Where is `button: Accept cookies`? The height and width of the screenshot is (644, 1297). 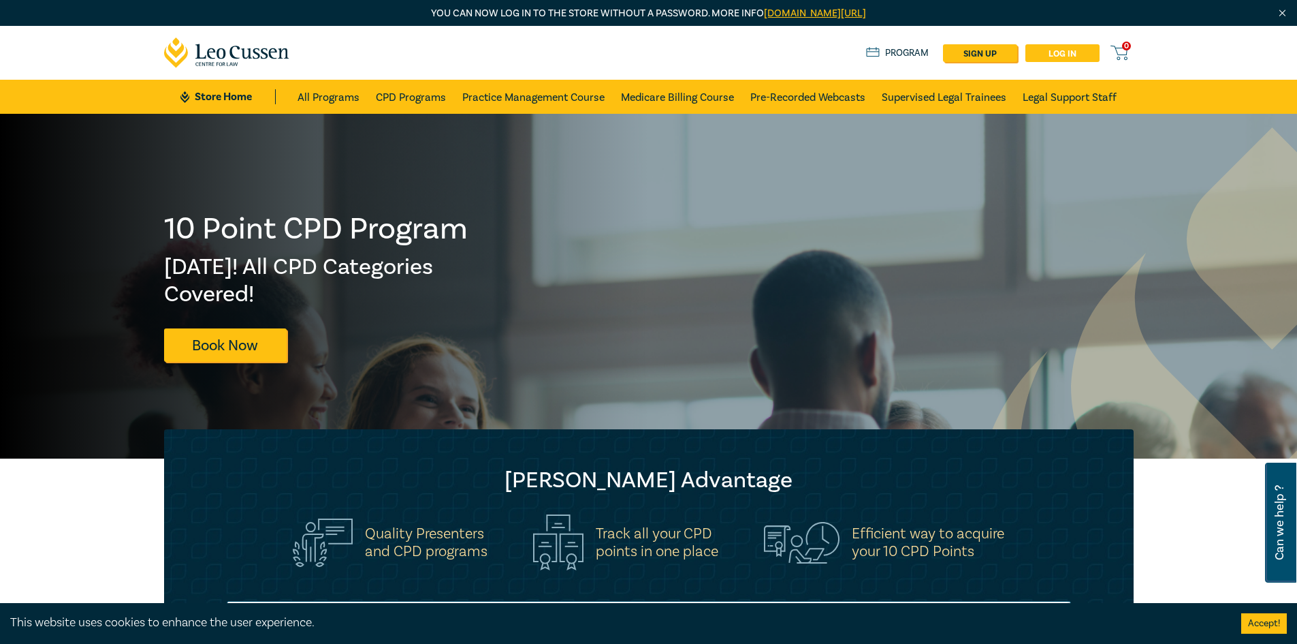
button: Accept cookies is located at coordinates (1264, 623).